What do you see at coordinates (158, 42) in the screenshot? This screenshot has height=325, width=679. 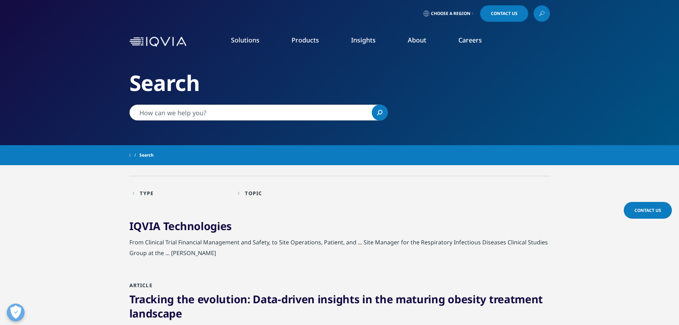 I see `img: IQVIA Healthcare Information Technology and Pharma Clinical Research Company` at bounding box center [158, 42].